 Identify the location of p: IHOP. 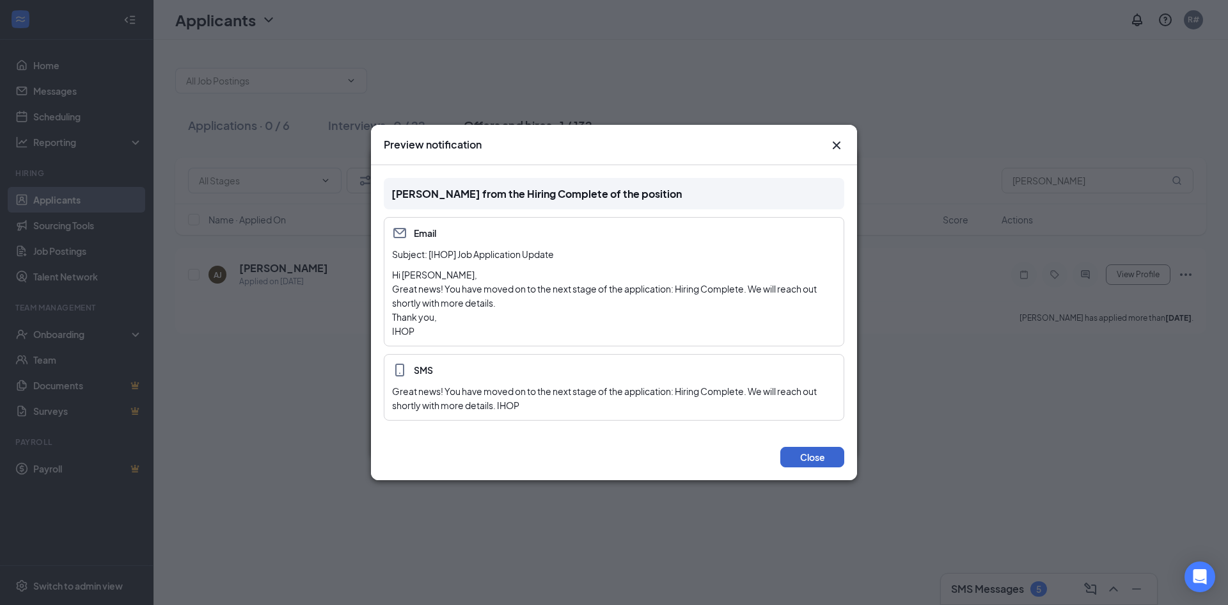
(614, 331).